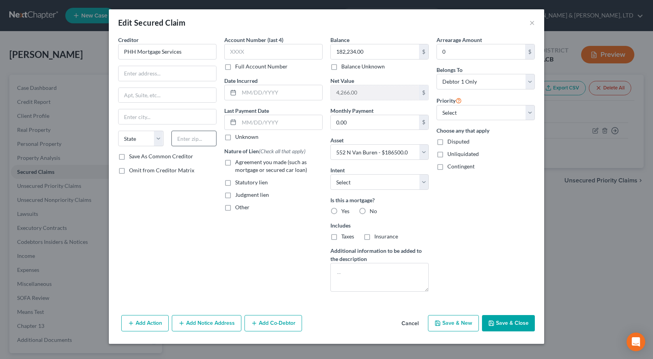 This screenshot has height=359, width=653. I want to click on label: Monthly Payment, so click(352, 110).